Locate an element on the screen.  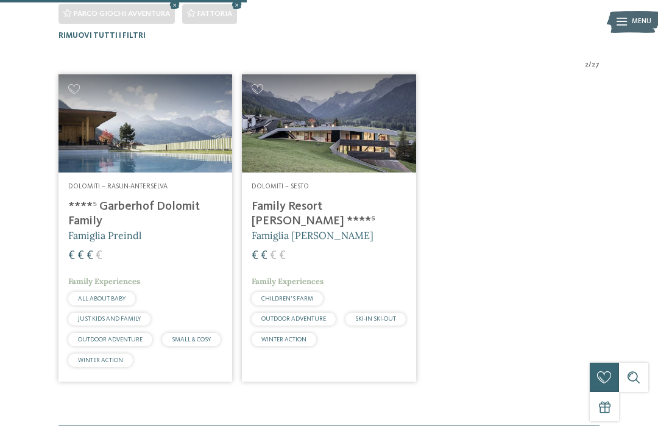
span: 27 is located at coordinates (595, 65).